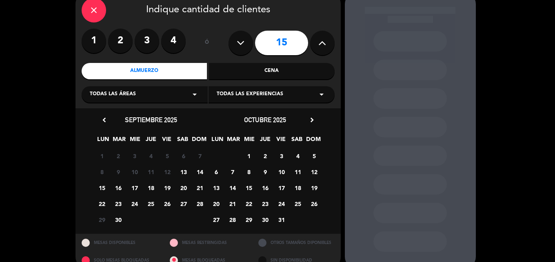  Describe the element at coordinates (174, 41) in the screenshot. I see `label: 4` at that location.